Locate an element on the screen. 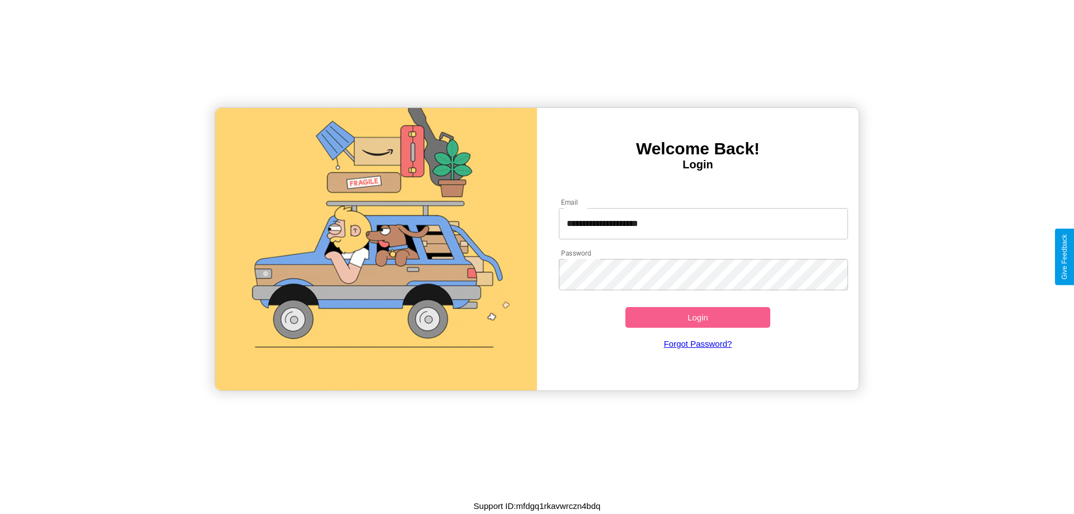 The height and width of the screenshot is (514, 1074). button: Login is located at coordinates (698, 317).